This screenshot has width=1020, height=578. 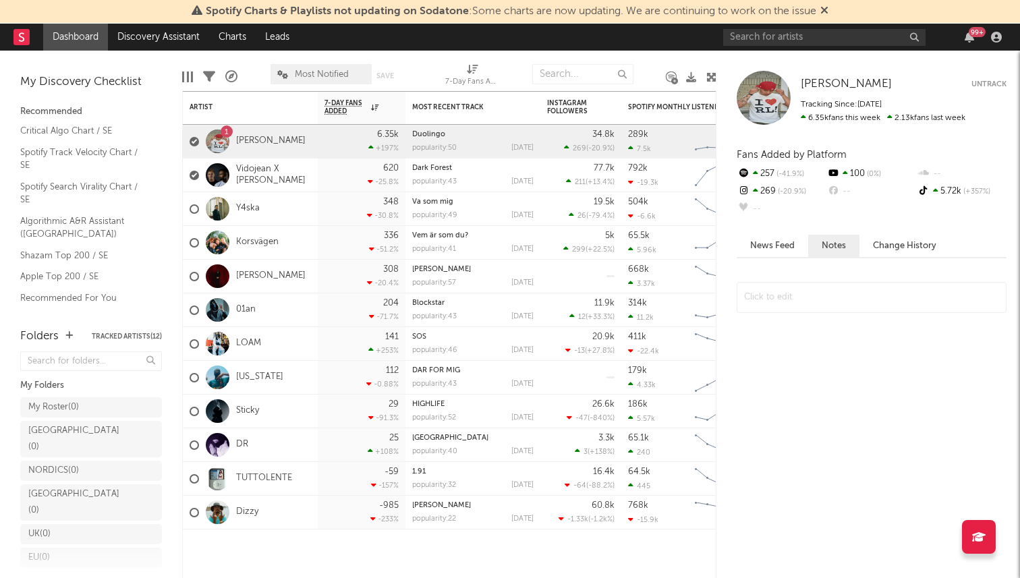 I want to click on input: Search for folders..., so click(x=91, y=361).